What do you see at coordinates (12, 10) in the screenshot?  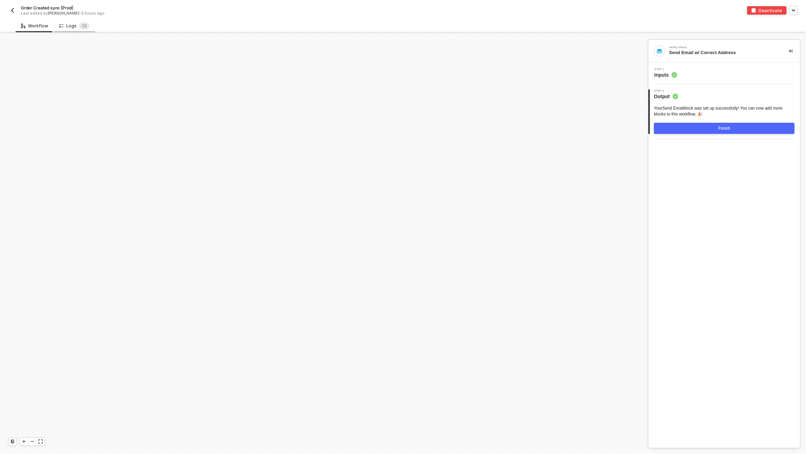 I see `button: back` at bounding box center [12, 10].